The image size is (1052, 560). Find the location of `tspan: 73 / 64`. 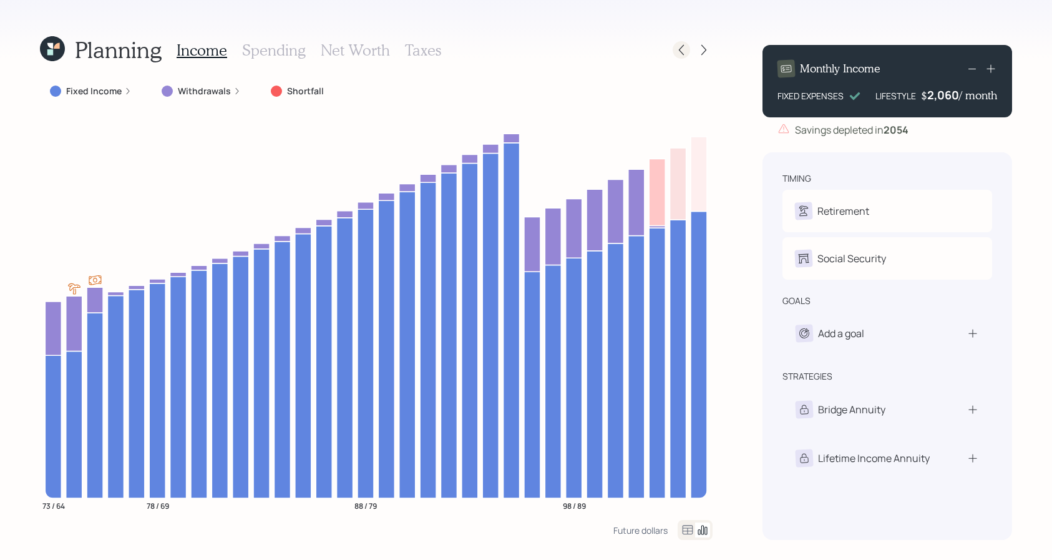

tspan: 73 / 64 is located at coordinates (54, 505).